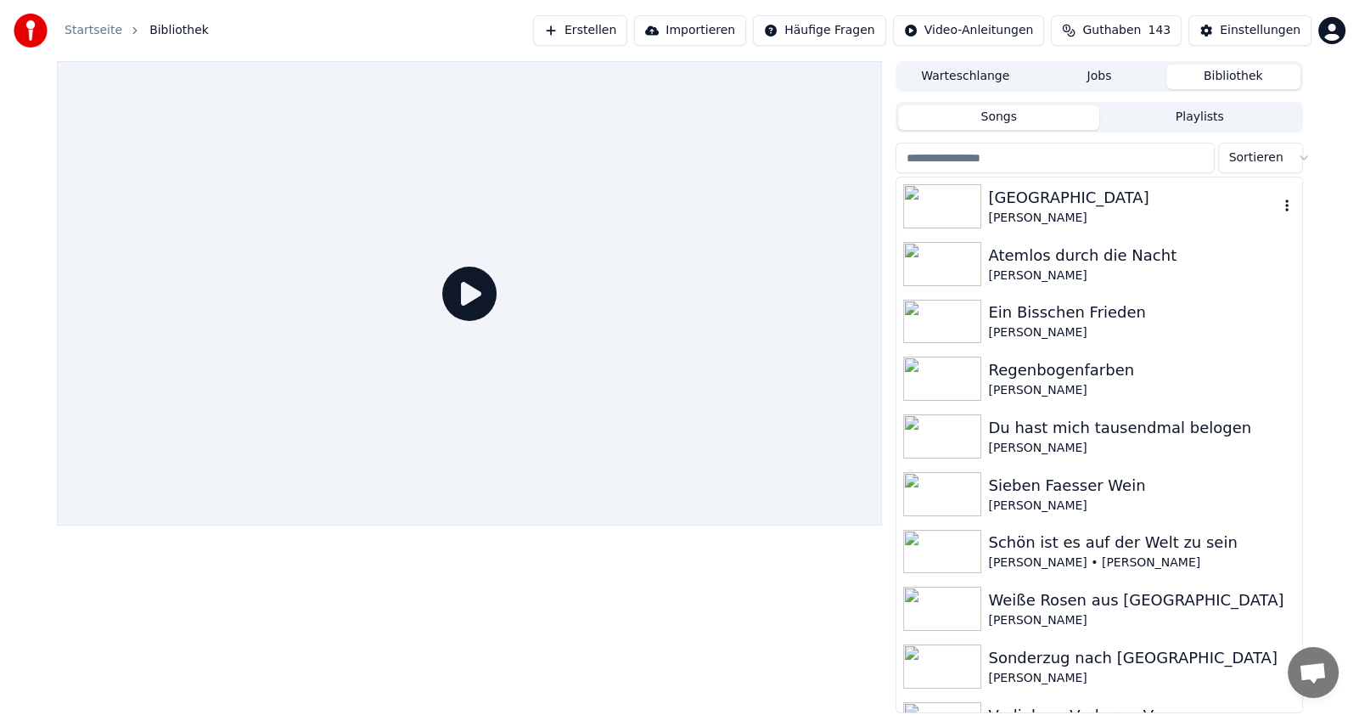 The width and height of the screenshot is (1359, 715). Describe the element at coordinates (1141, 543) in the screenshot. I see `div: Schön ist es auf der Welt zu sein` at that location.